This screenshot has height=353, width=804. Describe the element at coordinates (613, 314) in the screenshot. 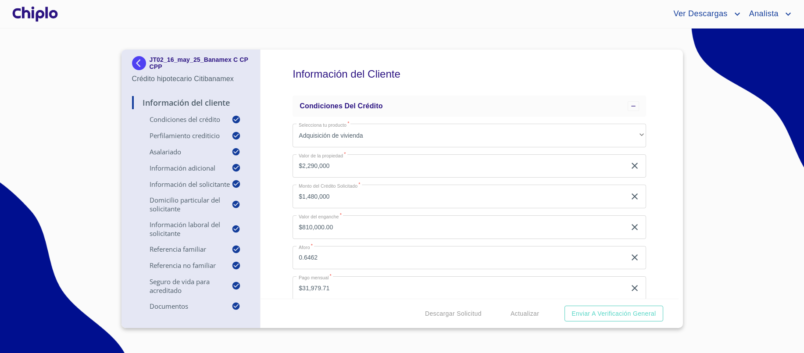

I see `span: Enviar a Verificación General` at that location.